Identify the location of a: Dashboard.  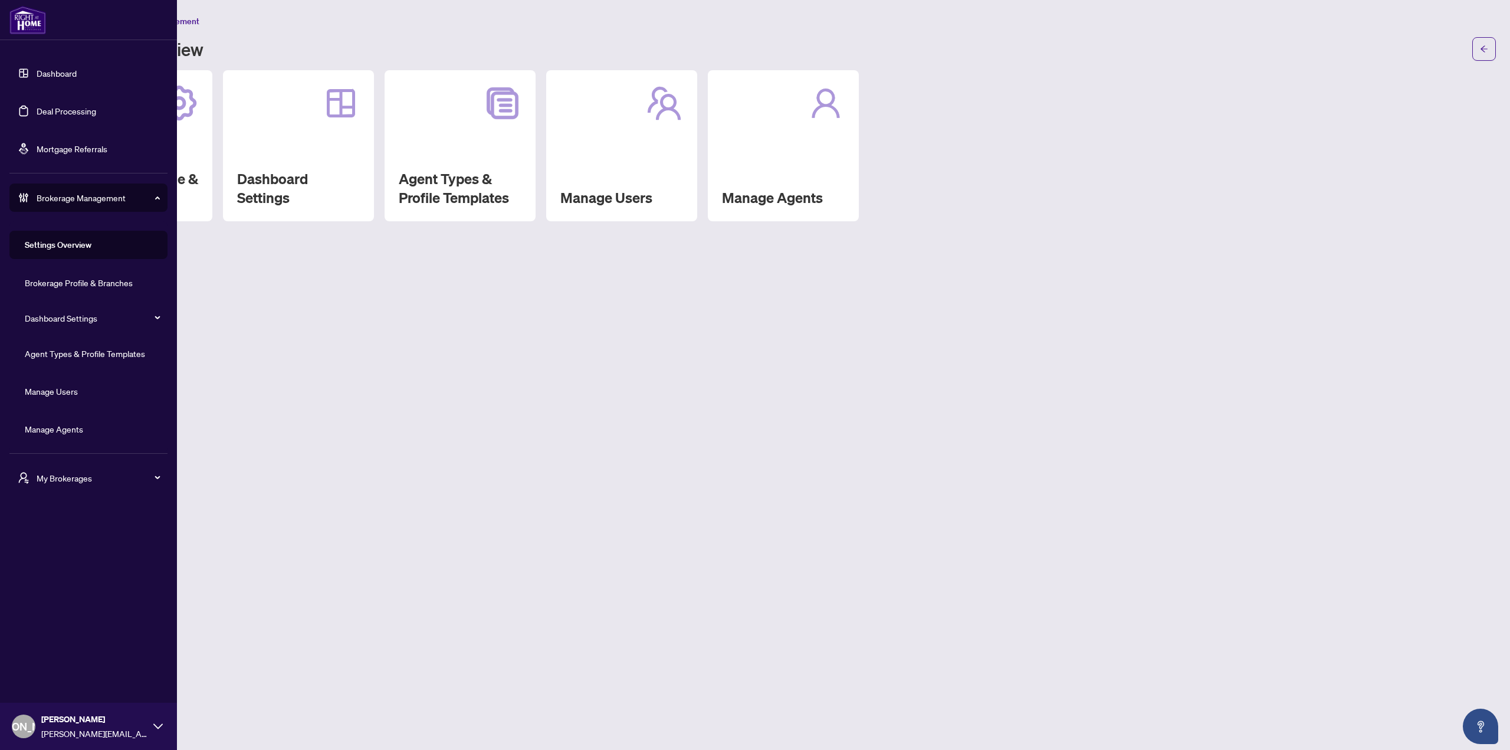
(57, 73).